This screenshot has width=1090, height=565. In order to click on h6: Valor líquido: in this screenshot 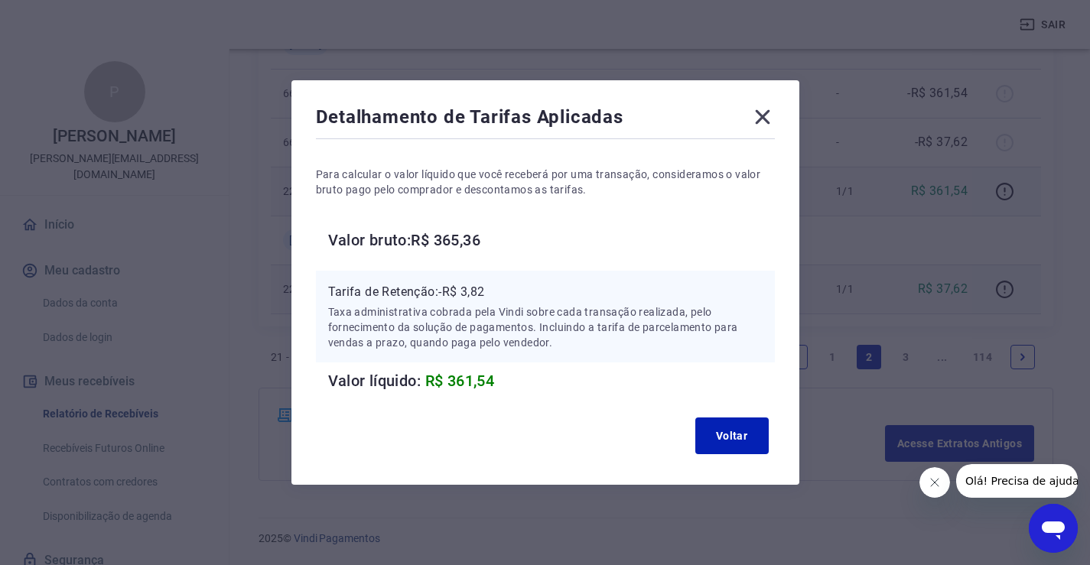, I will do `click(551, 381)`.